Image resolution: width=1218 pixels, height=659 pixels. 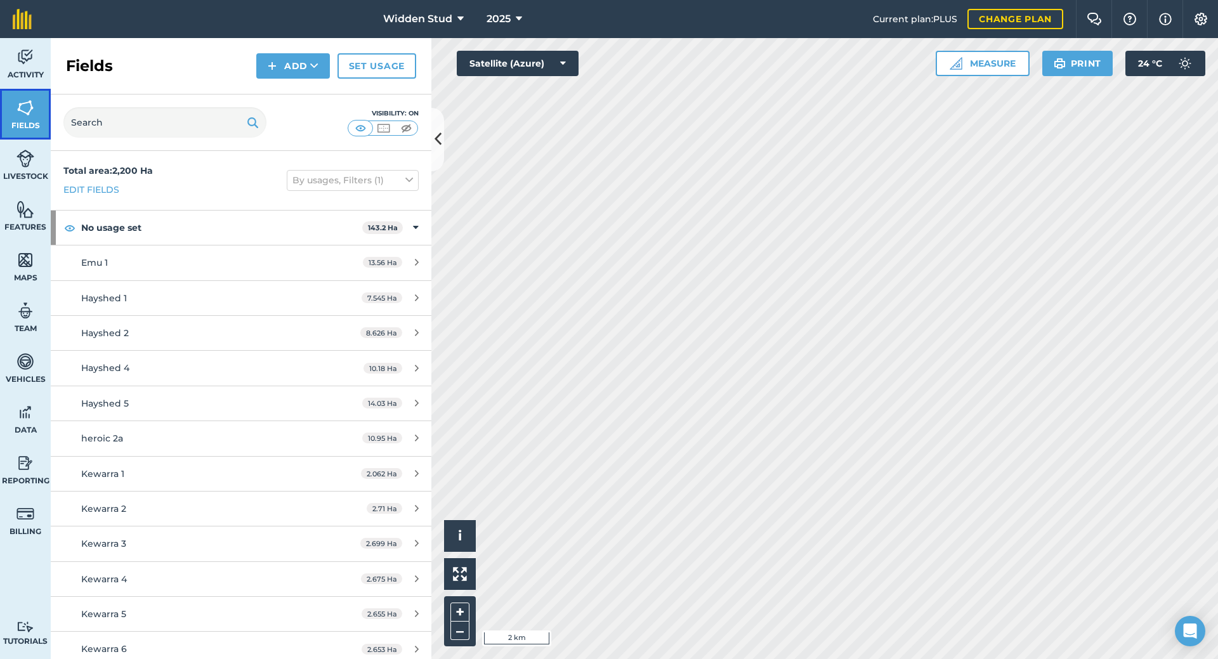 I want to click on span: 13.56 Ha, so click(x=382, y=262).